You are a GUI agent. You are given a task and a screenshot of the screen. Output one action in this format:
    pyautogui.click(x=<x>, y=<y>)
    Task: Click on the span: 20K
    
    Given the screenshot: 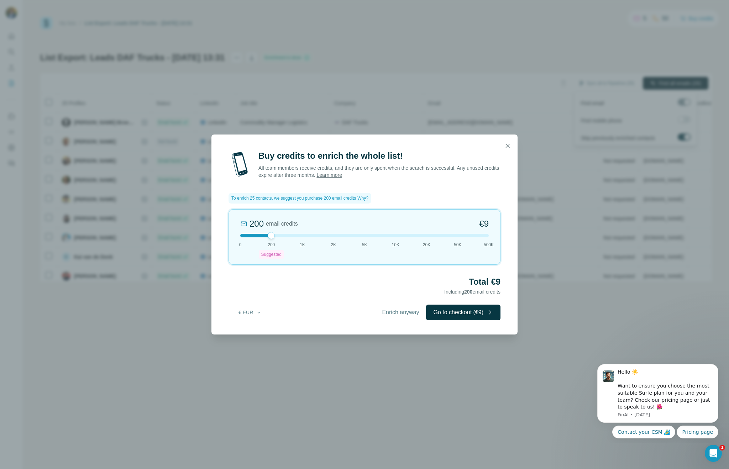 What is the action you would take?
    pyautogui.click(x=427, y=245)
    